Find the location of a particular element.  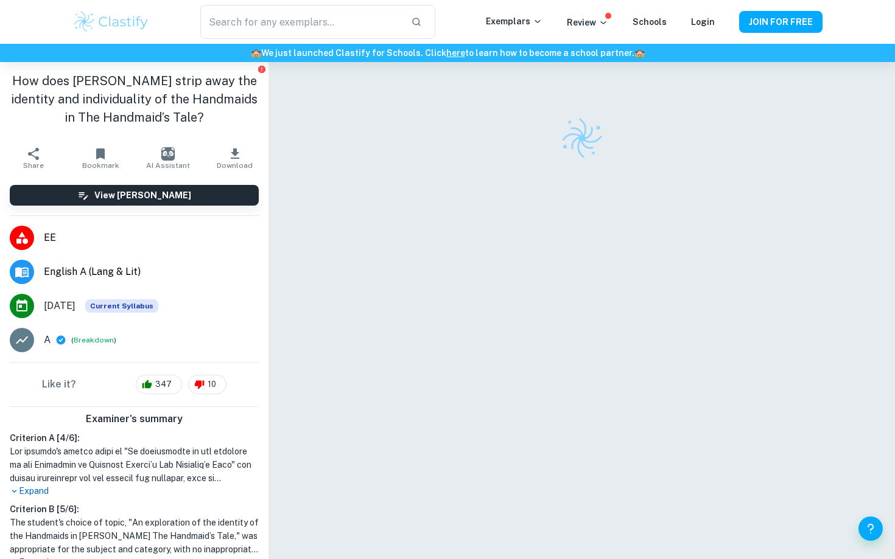

button: Download is located at coordinates (235, 158).